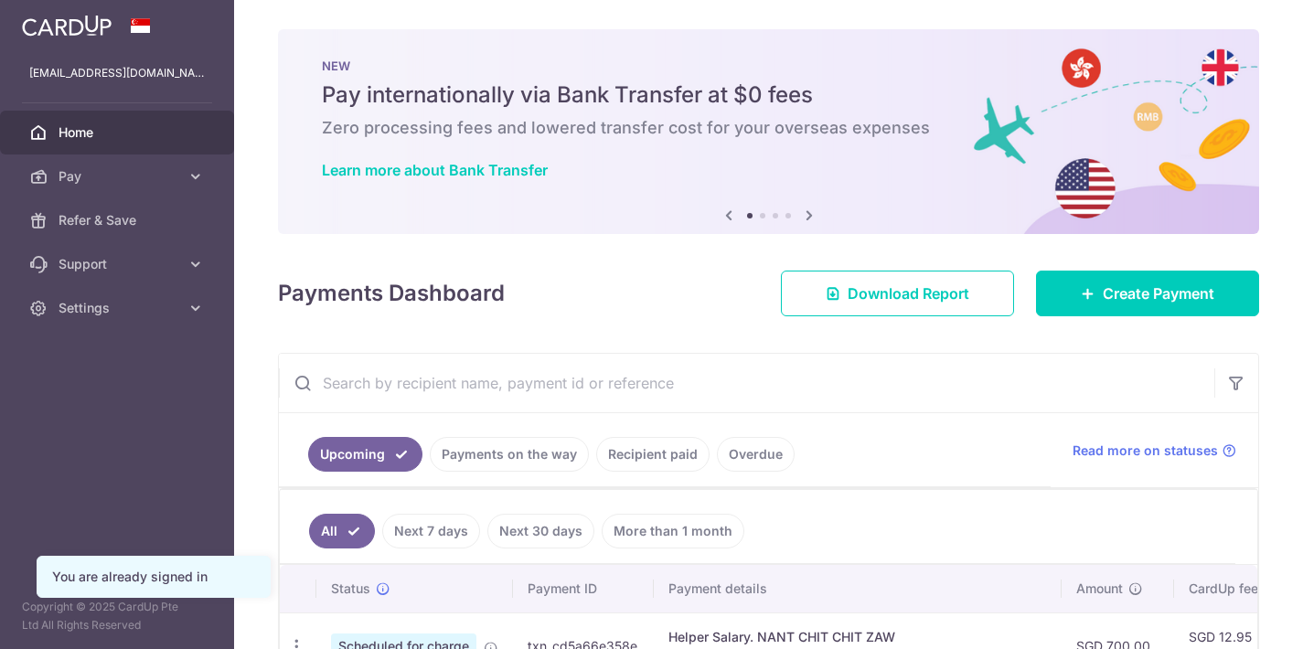  What do you see at coordinates (1099, 589) in the screenshot?
I see `span: Amount` at bounding box center [1099, 589].